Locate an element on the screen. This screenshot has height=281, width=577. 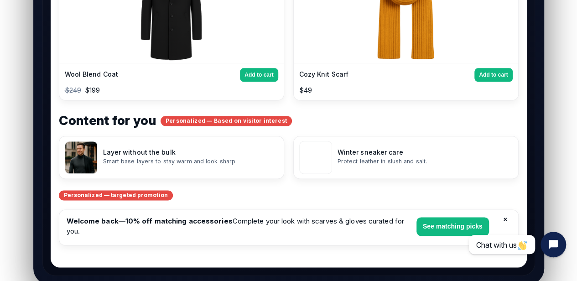
strong: Welcome back—10% off matching accessories is located at coordinates (150, 221).